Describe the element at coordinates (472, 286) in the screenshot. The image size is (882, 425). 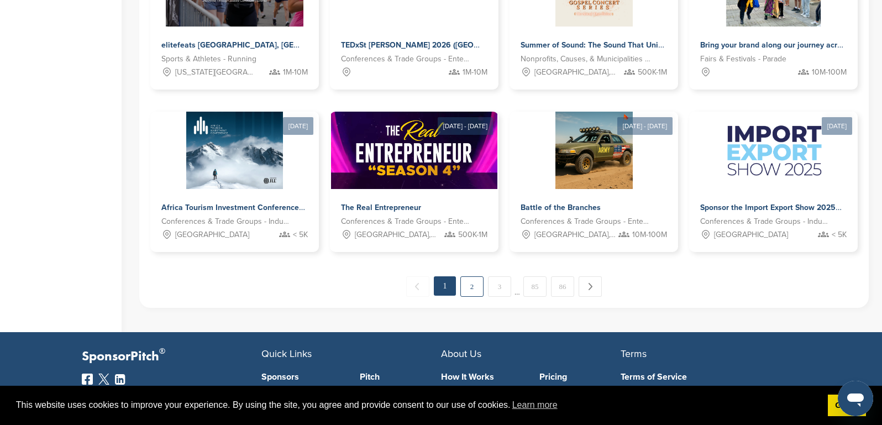
I see `a: 2` at that location.